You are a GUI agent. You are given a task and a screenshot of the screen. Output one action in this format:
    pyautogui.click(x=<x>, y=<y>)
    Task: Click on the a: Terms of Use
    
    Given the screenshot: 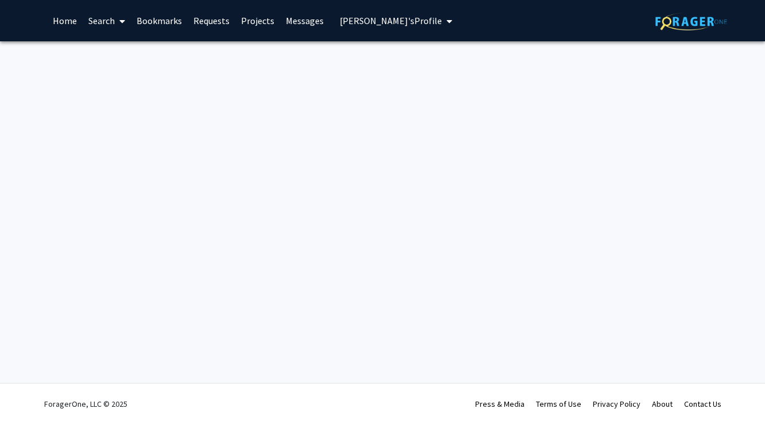 What is the action you would take?
    pyautogui.click(x=558, y=404)
    